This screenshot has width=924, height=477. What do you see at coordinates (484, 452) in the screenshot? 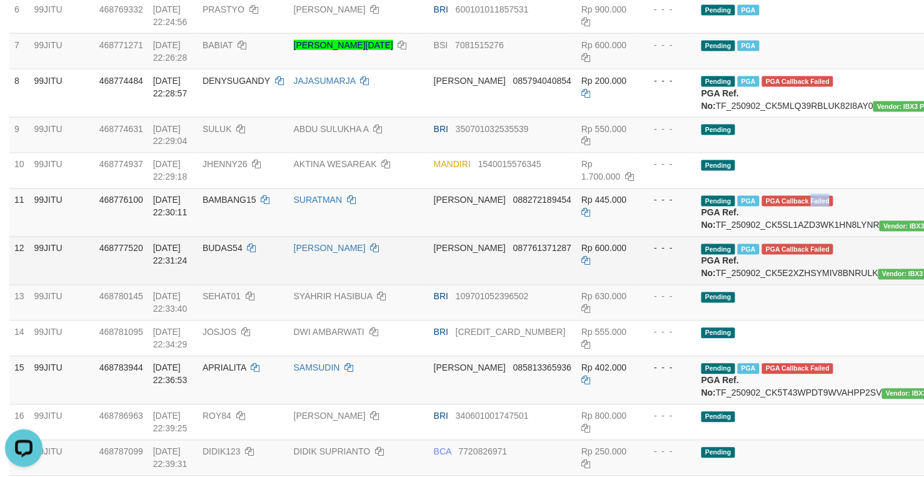
I see `span: Copy 7720826971 to clipboard` at bounding box center [484, 452].